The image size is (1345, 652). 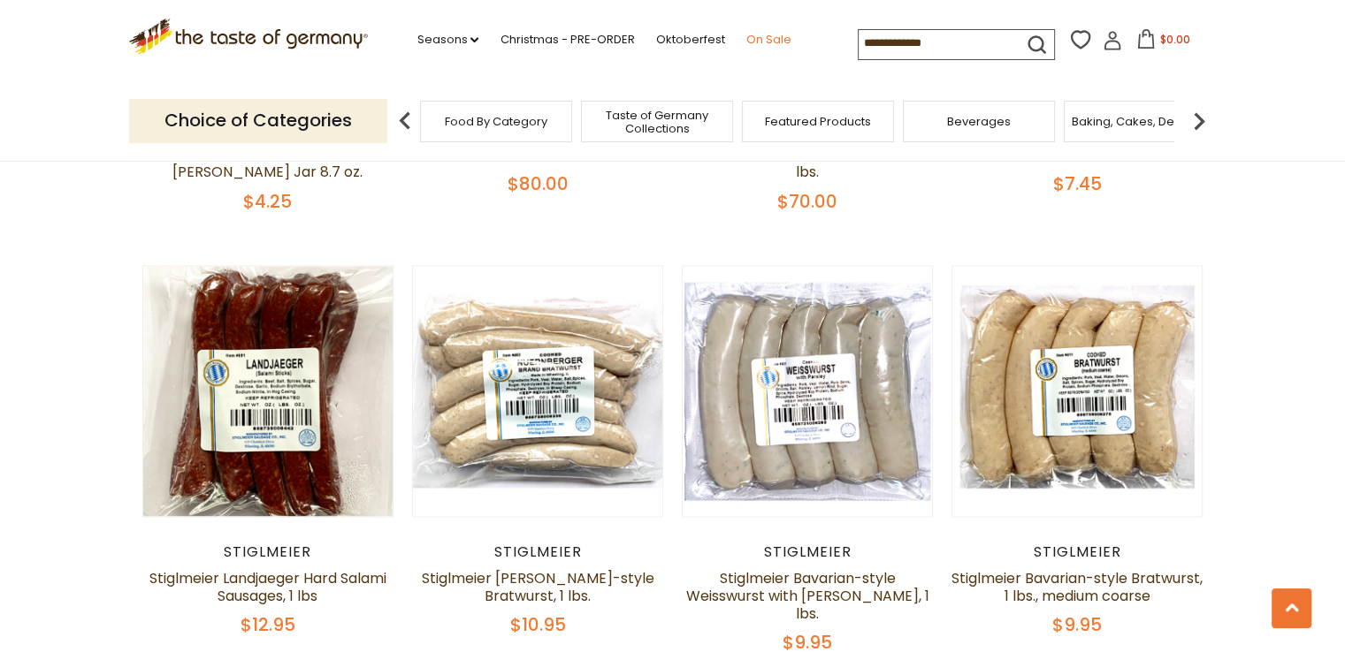 I want to click on span: Food By Category, so click(x=496, y=121).